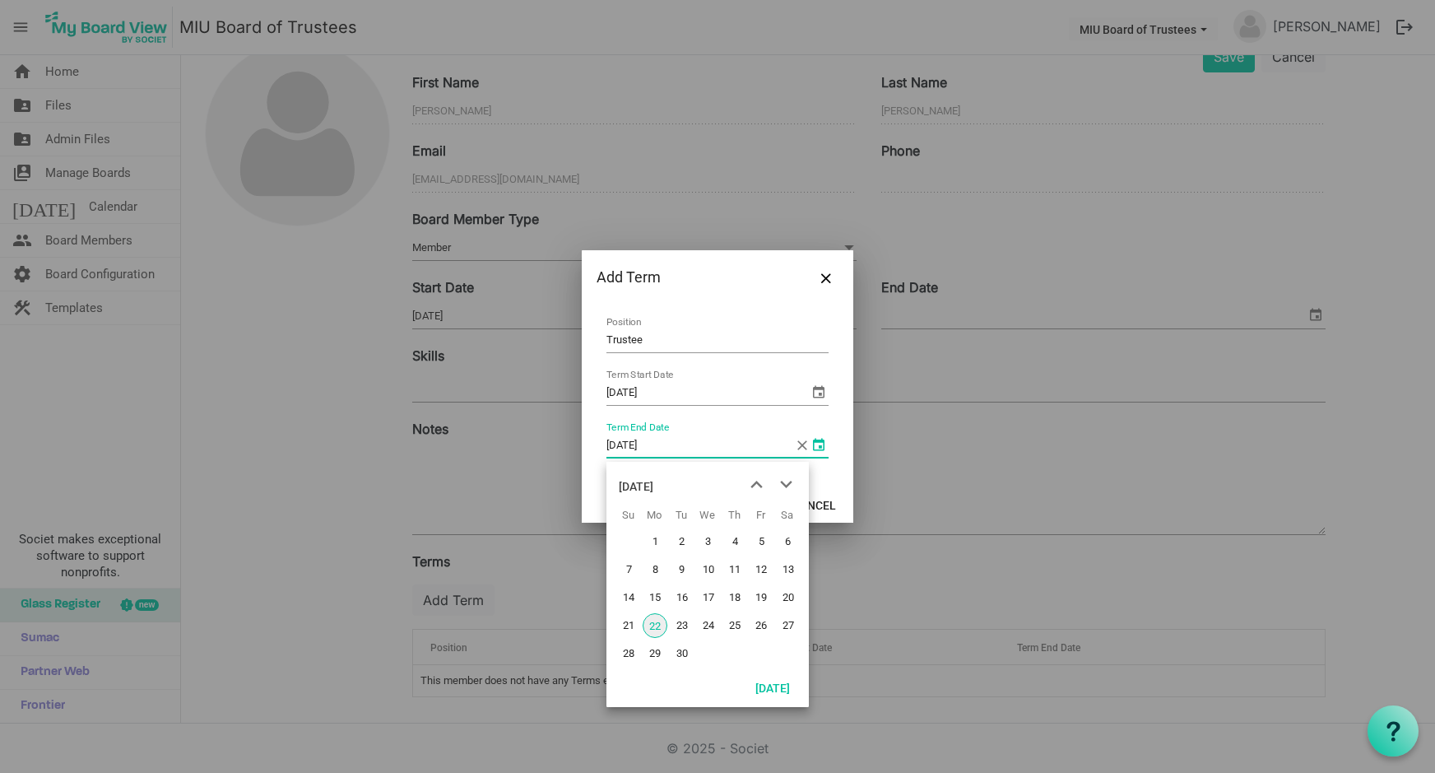 Image resolution: width=1435 pixels, height=773 pixels. What do you see at coordinates (788, 625) in the screenshot?
I see `span: Saturday, September 27, 2025` at bounding box center [788, 625].